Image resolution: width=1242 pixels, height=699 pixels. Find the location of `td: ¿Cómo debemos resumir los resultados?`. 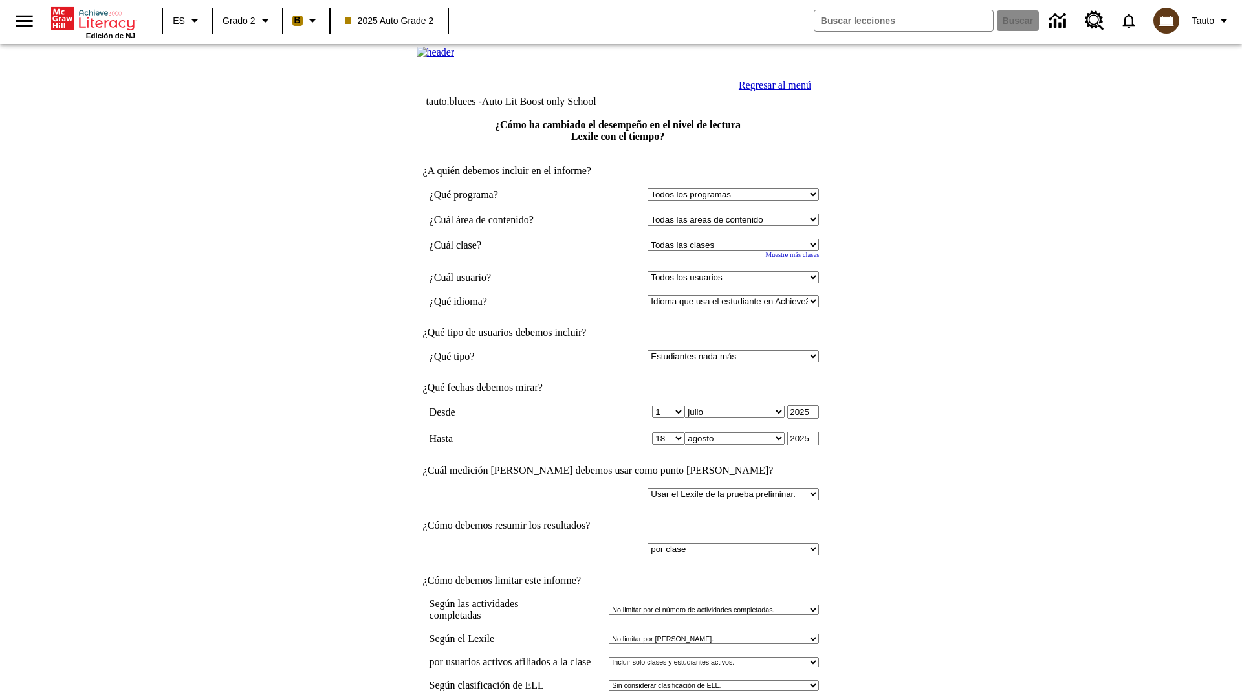

td: ¿Cómo debemos resumir los resultados? is located at coordinates (618, 525).